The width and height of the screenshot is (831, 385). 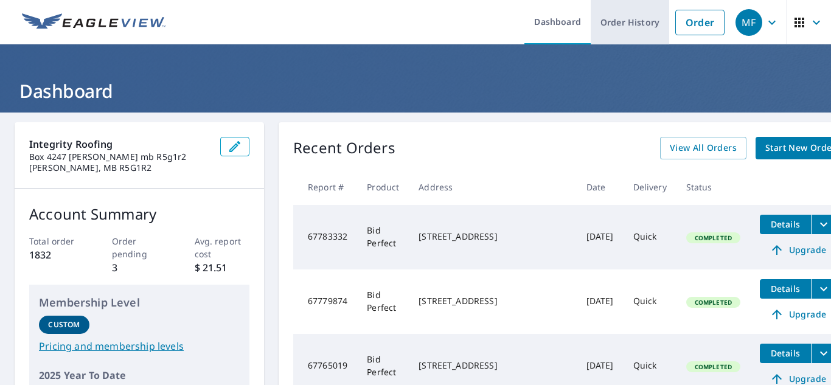 I want to click on th: Status, so click(x=713, y=187).